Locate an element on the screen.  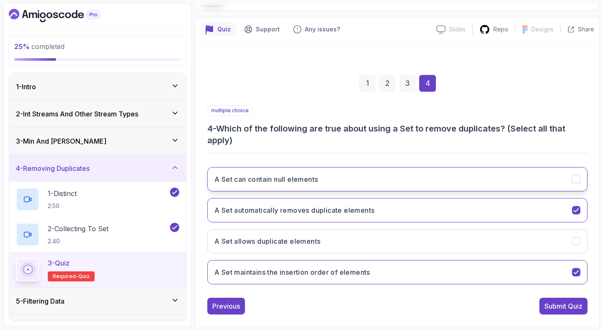
button: Previous is located at coordinates (226, 306).